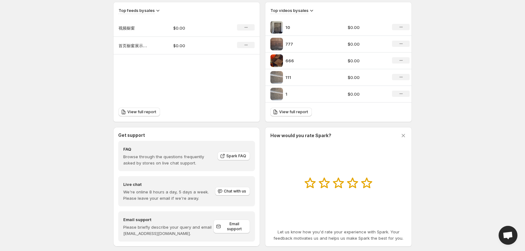 The width and height of the screenshot is (525, 251). What do you see at coordinates (309, 44) in the screenshot?
I see `p: 777` at bounding box center [309, 44].